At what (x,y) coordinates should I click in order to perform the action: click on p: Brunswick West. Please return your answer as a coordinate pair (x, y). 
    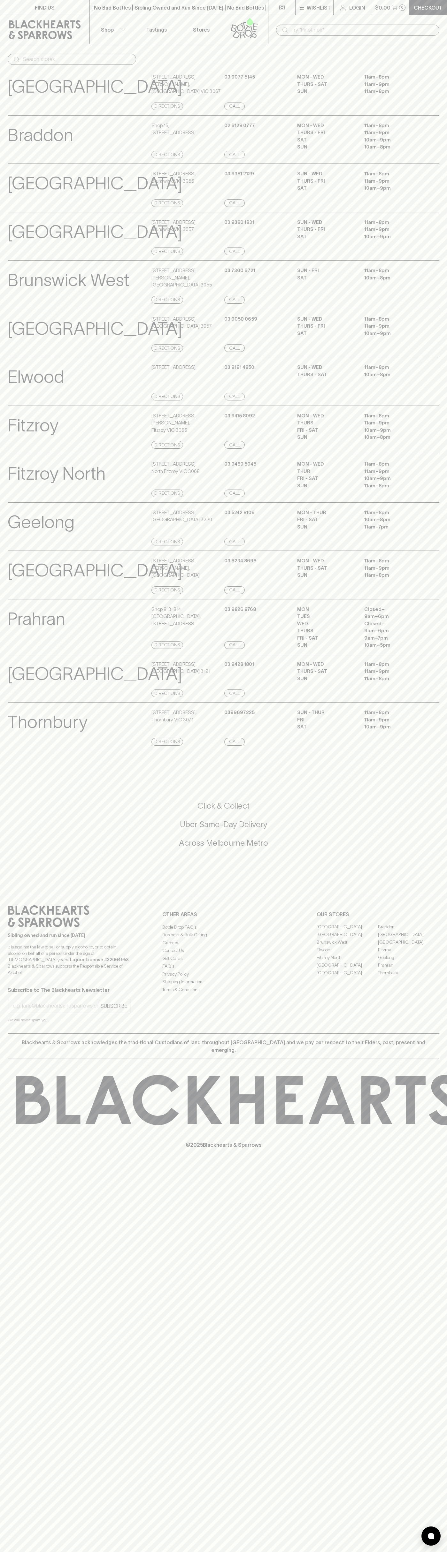
    Looking at the image, I should click on (68, 280).